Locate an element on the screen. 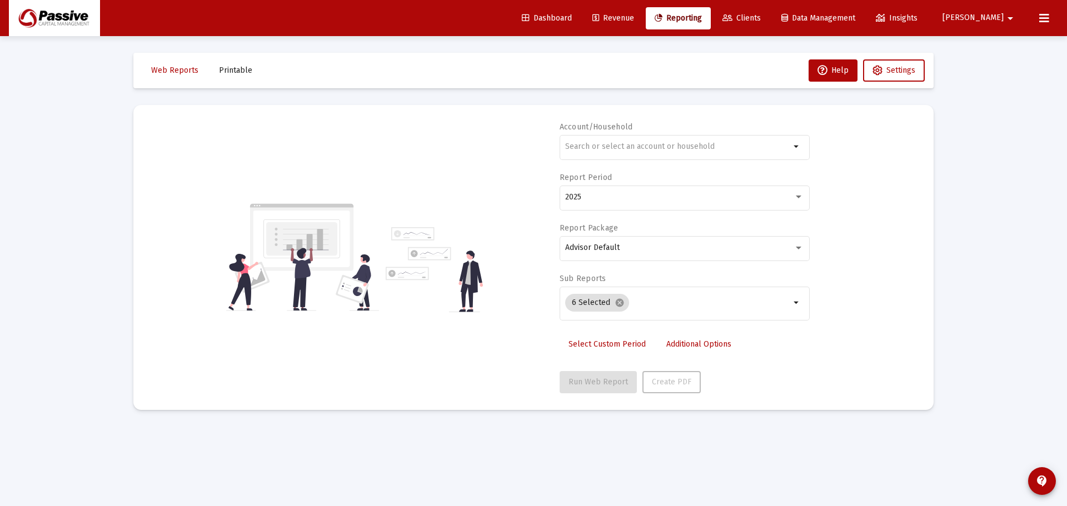  input: Search or select an account or household is located at coordinates (677, 147).